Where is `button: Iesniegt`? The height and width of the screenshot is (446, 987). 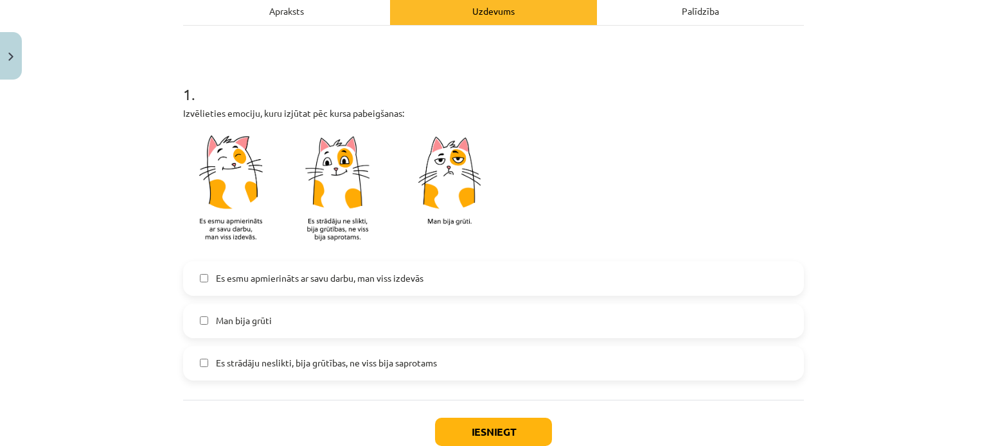
button: Iesniegt is located at coordinates (493, 432).